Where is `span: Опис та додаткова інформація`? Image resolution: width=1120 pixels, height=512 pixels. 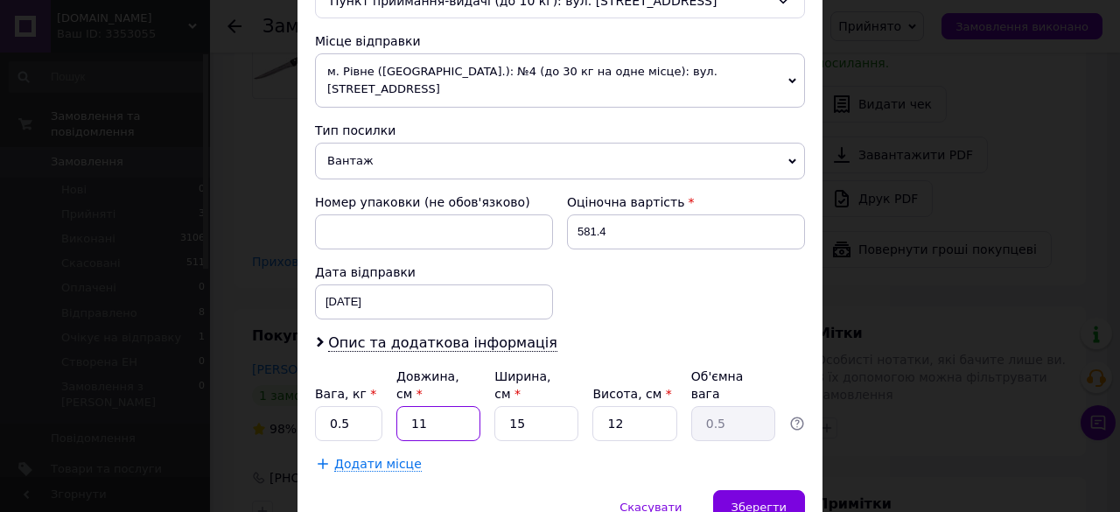 span: Опис та додаткова інформація is located at coordinates (443, 343).